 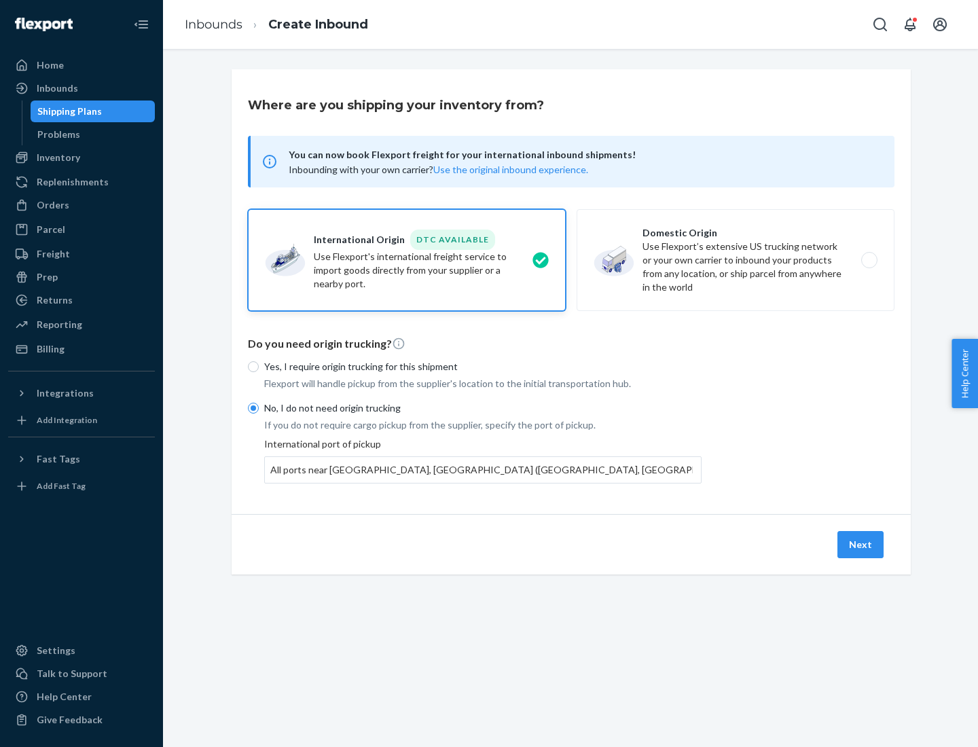 What do you see at coordinates (81, 277) in the screenshot?
I see `a: Prep` at bounding box center [81, 277].